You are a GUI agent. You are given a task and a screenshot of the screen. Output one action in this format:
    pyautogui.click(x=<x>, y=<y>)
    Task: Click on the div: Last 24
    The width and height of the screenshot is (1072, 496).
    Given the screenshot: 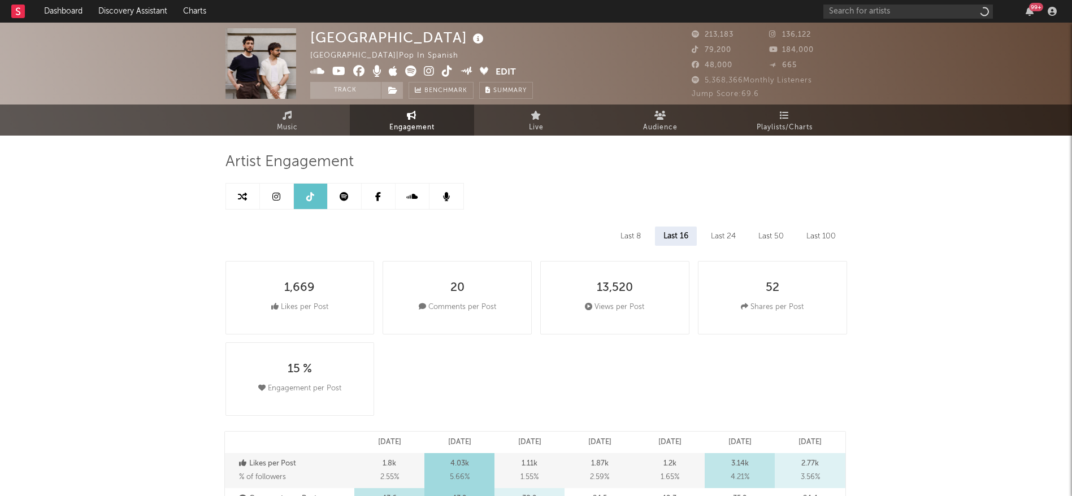 What is the action you would take?
    pyautogui.click(x=723, y=236)
    